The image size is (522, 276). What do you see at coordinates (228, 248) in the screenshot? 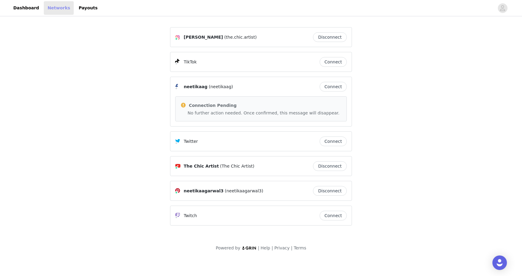
I see `span: Powered by` at bounding box center [228, 248].